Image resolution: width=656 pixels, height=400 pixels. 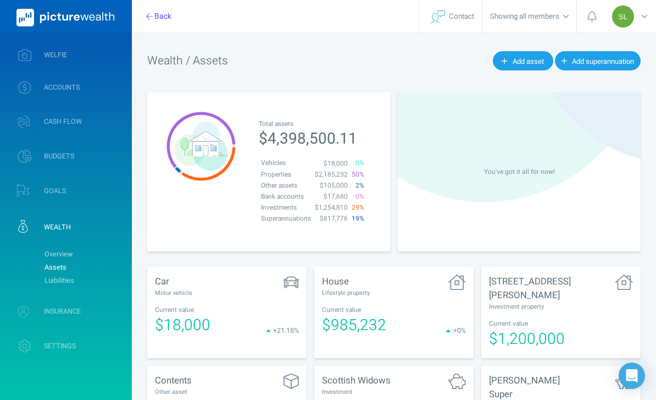 What do you see at coordinates (84, 267) in the screenshot?
I see `a: Assets` at bounding box center [84, 267].